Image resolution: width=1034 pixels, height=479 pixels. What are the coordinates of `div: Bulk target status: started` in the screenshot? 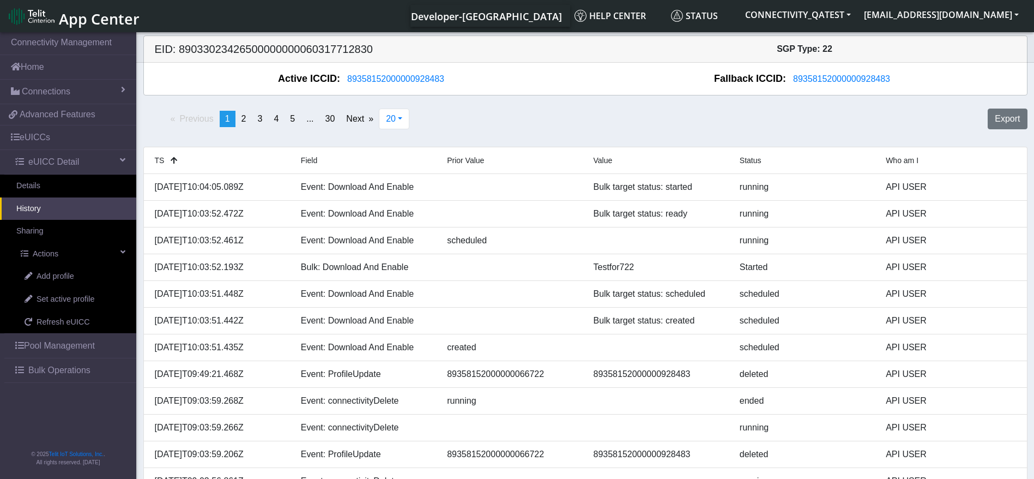 It's located at (658, 187).